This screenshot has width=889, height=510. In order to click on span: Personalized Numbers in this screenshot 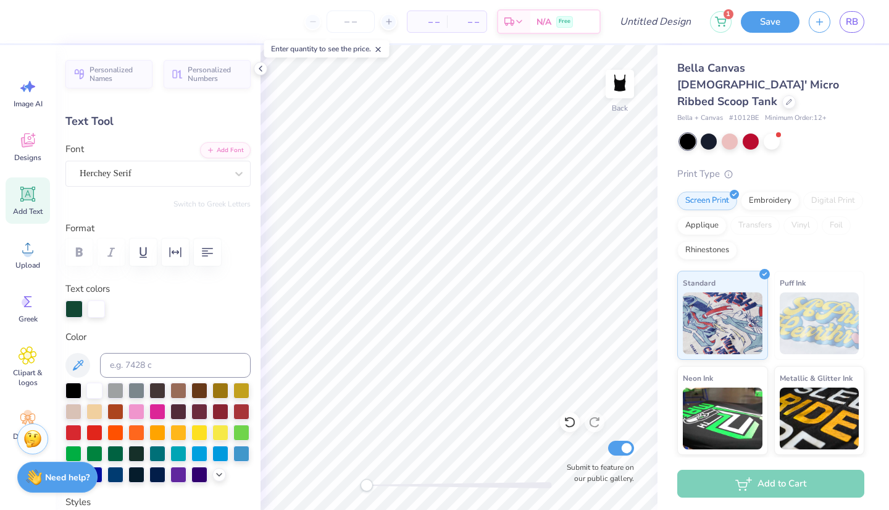, I will do `click(216, 74)`.